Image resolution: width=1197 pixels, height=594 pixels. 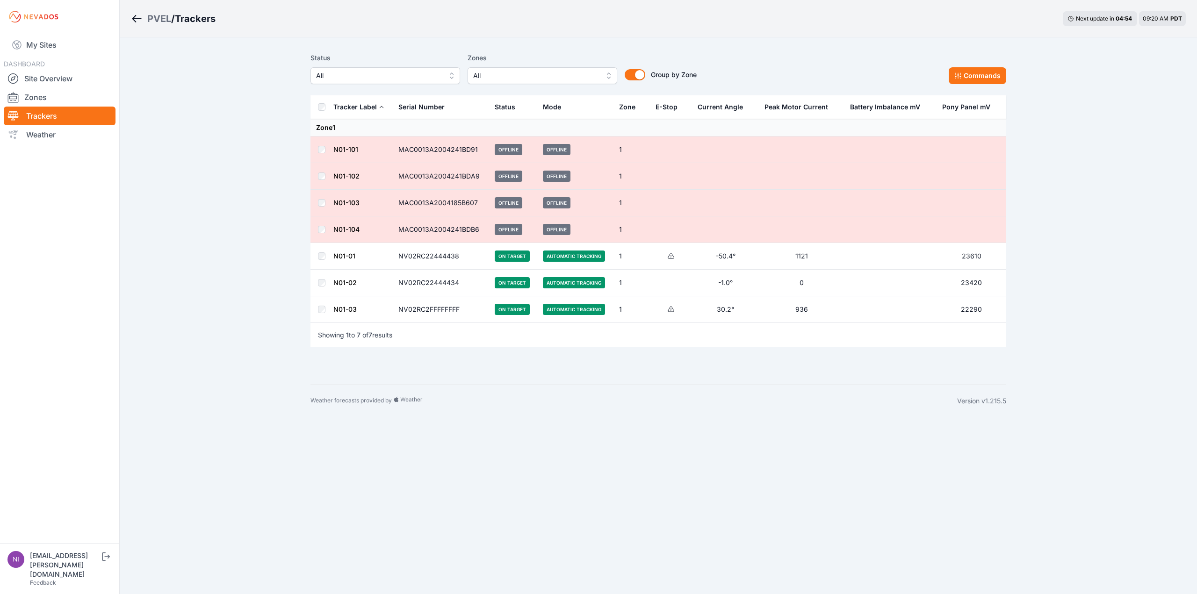 What do you see at coordinates (971, 283) in the screenshot?
I see `td: 23420` at bounding box center [971, 283].